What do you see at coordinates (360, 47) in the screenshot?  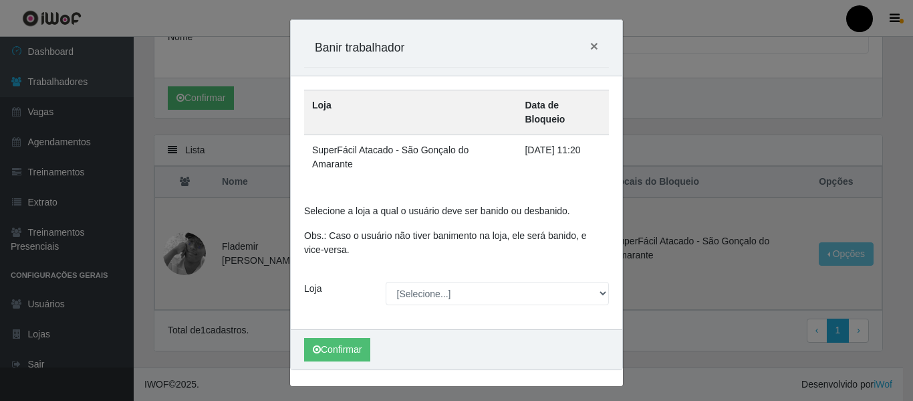 I see `h5: Banir trabalhador` at bounding box center [360, 47].